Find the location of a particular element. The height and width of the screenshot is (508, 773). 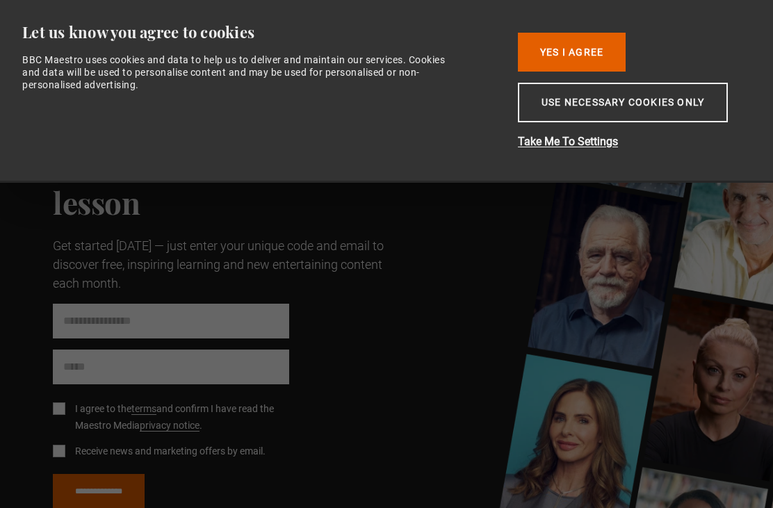

a: terms is located at coordinates (144, 409).